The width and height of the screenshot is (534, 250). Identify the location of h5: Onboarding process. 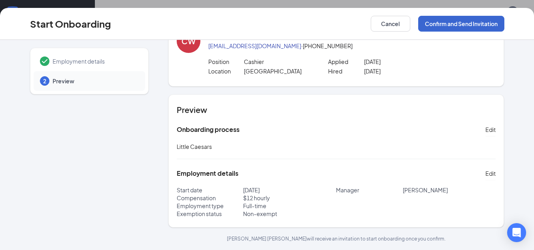
(208, 130).